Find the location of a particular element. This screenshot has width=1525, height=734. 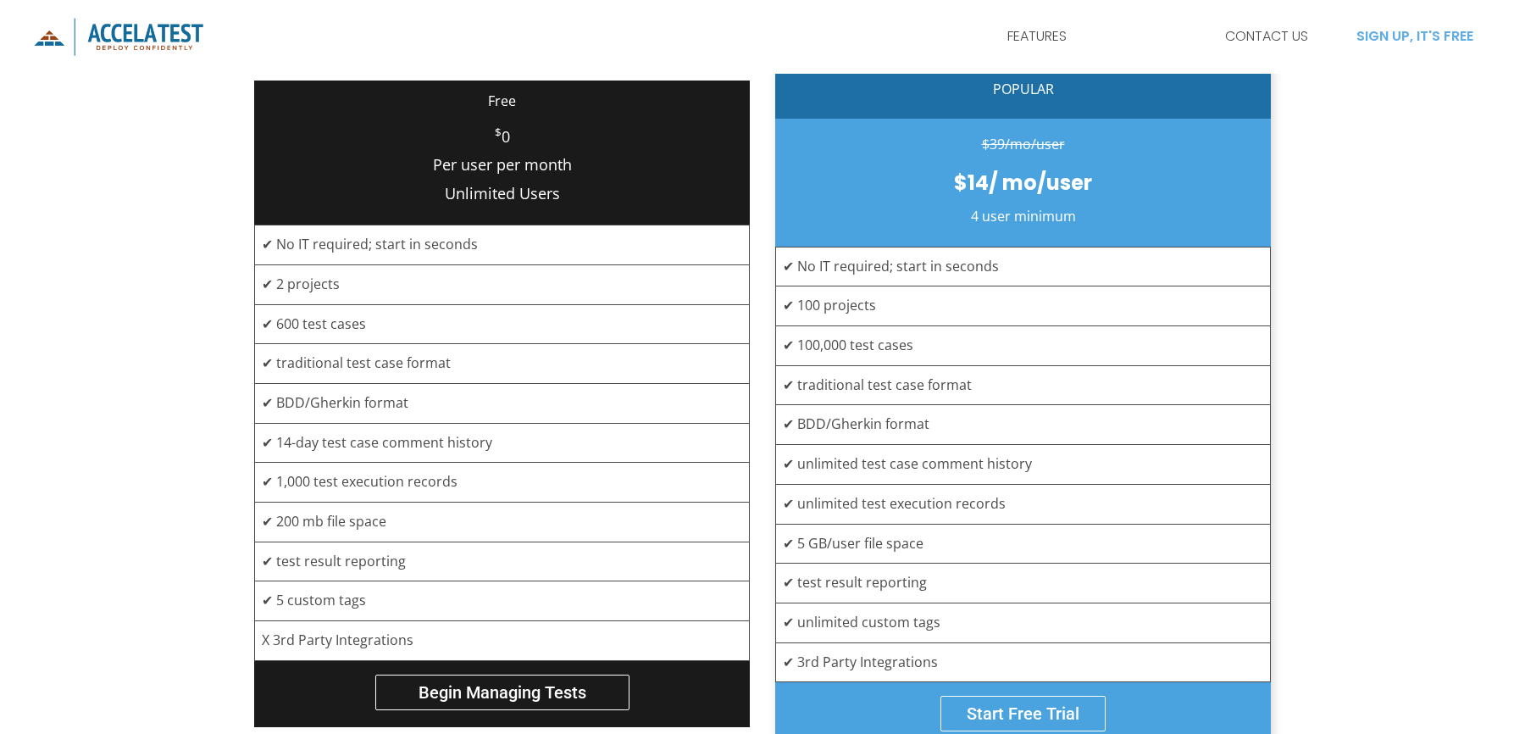

td: ✔ 600 test cases is located at coordinates (502, 324).